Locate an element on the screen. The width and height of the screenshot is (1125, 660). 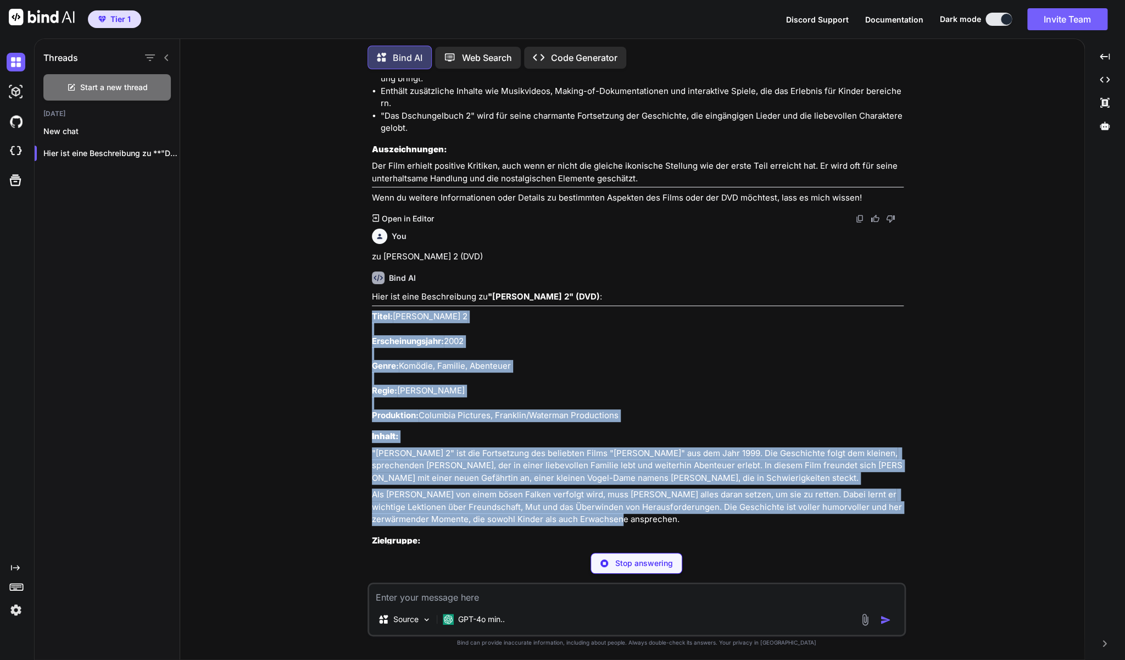
img: darkAi-studio is located at coordinates (16, 92).